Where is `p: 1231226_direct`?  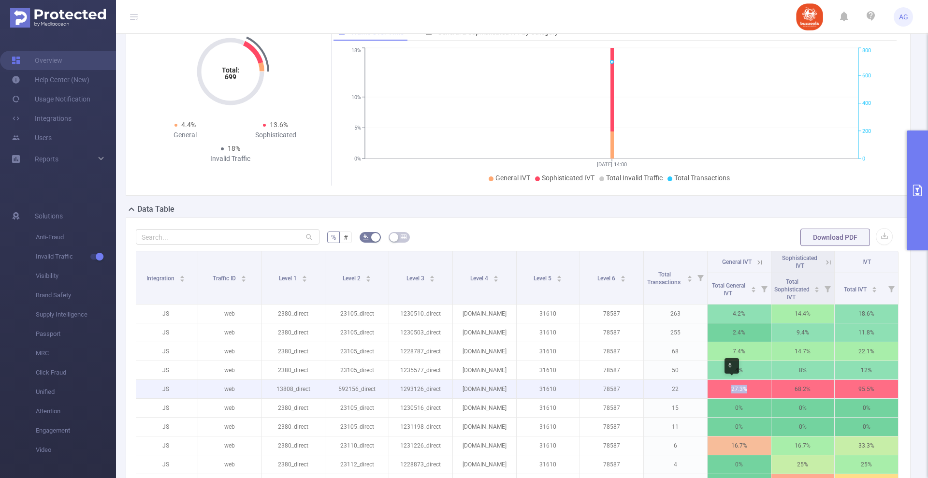
p: 1231226_direct is located at coordinates (420, 445).